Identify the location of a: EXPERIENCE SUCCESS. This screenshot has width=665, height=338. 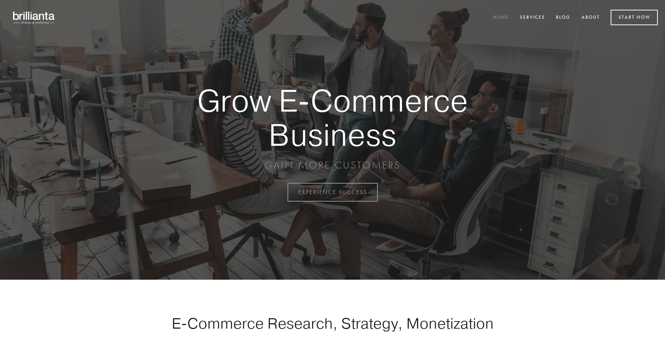
(332, 192).